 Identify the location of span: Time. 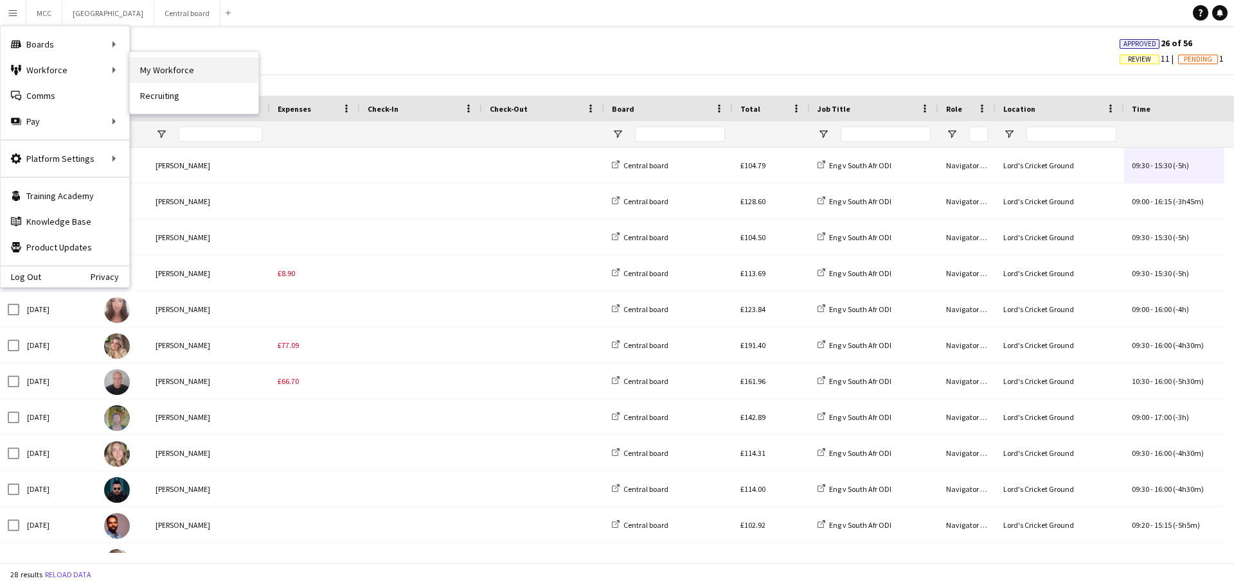
(1140, 109).